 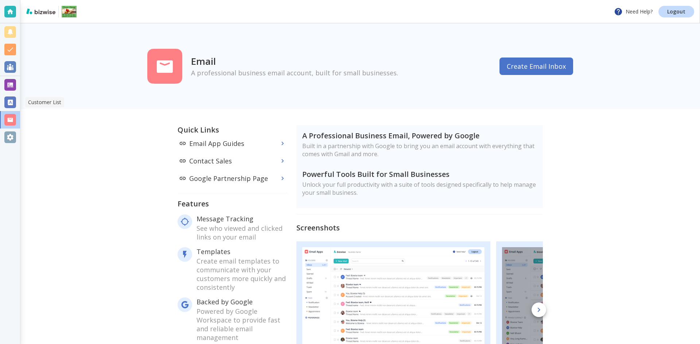 I want to click on button: Create Email Inbox, so click(x=536, y=66).